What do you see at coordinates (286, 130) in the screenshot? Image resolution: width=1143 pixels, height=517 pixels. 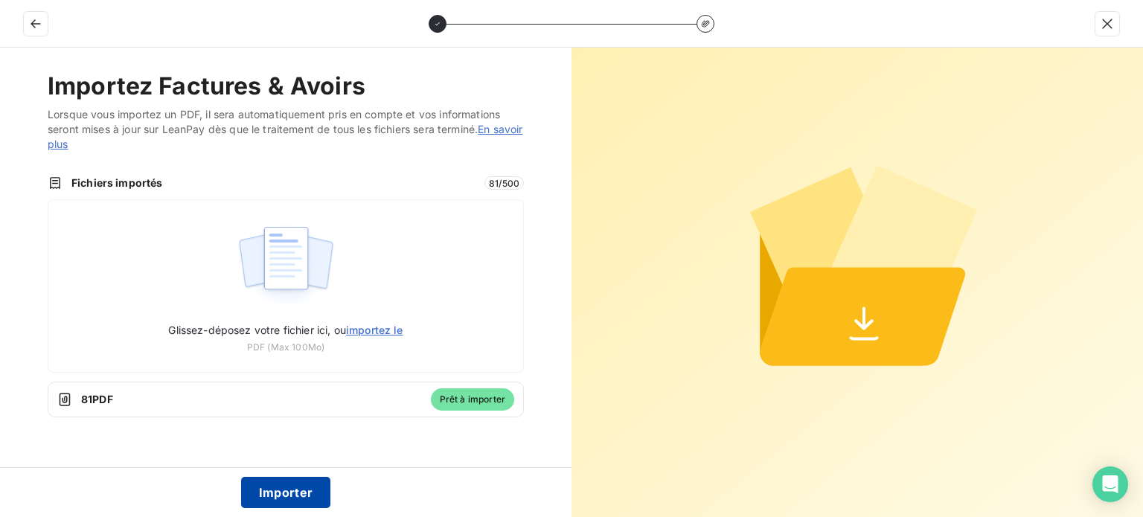 I see `span: Lorsque vous importez un PDF, il sera automatiquement pris en compte et vos informations seront m...` at bounding box center [286, 130].